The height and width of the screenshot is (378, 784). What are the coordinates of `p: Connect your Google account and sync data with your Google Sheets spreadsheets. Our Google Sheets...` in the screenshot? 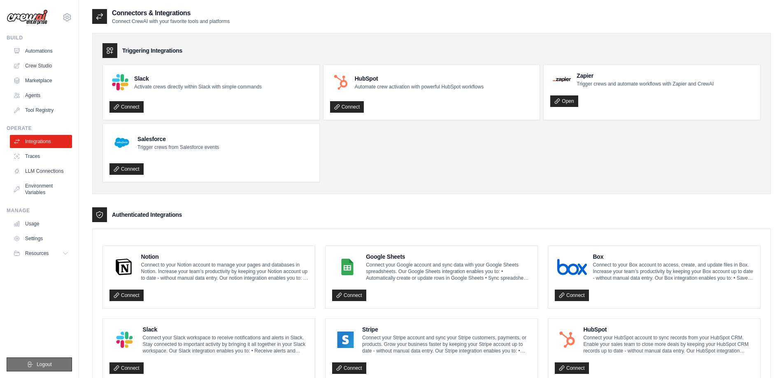 It's located at (448, 272).